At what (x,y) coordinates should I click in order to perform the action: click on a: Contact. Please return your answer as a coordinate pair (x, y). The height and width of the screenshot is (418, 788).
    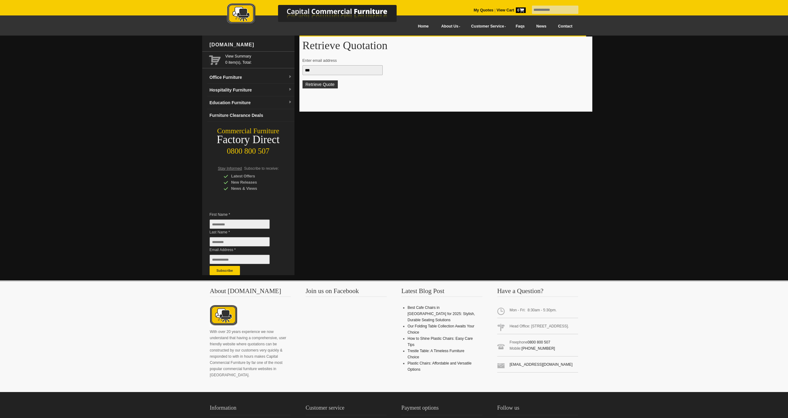
    Looking at the image, I should click on (565, 26).